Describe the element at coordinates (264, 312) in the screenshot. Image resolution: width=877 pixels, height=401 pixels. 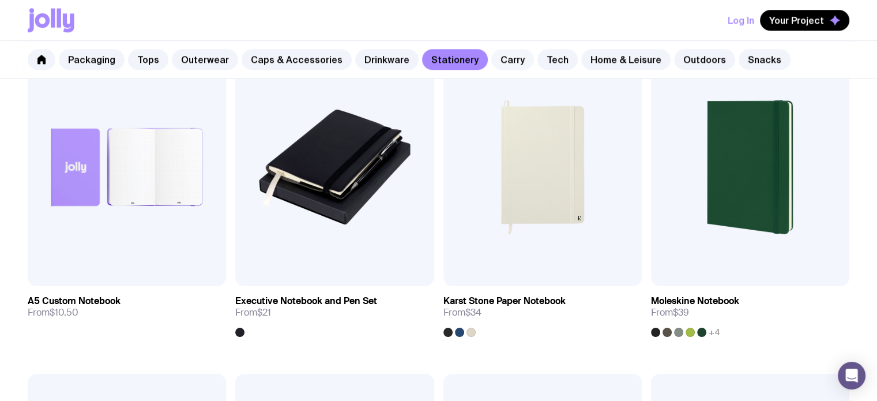
I see `span: $21` at that location.